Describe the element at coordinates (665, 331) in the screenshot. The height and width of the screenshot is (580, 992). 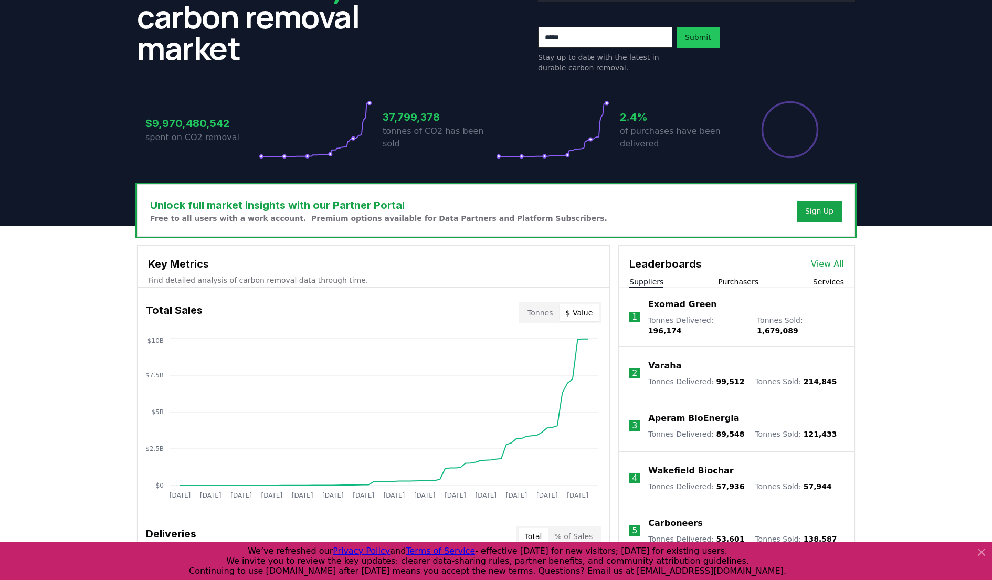
I see `span: 196,174` at that location.